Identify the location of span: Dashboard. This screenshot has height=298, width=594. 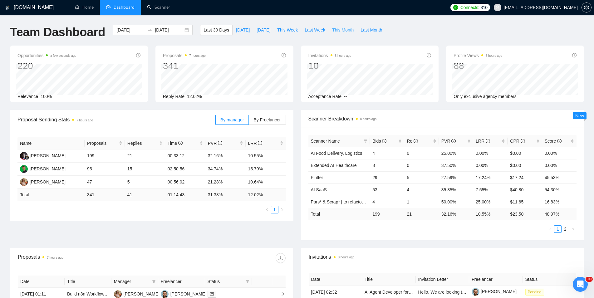
(124, 7).